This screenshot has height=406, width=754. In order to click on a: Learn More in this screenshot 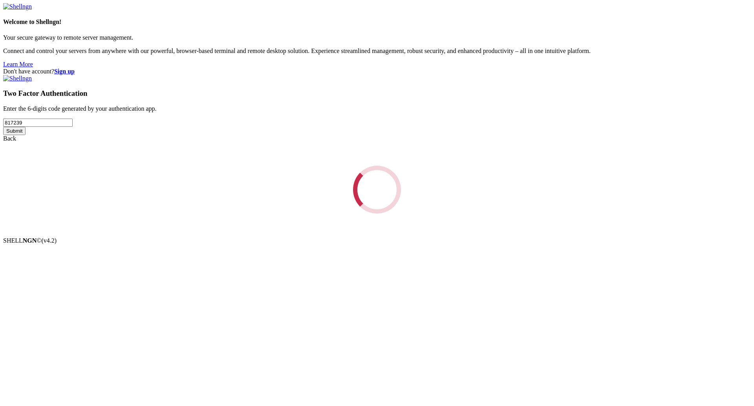, I will do `click(18, 64)`.